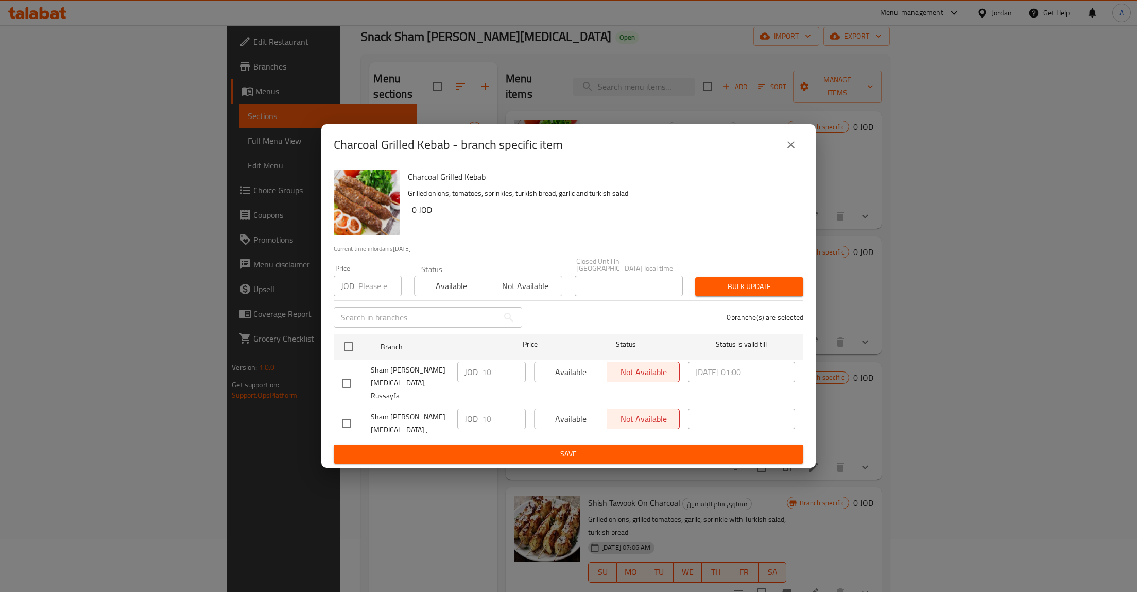 This screenshot has height=592, width=1137. Describe the element at coordinates (601, 177) in the screenshot. I see `h6: Charcoal Grilled Kebab` at that location.